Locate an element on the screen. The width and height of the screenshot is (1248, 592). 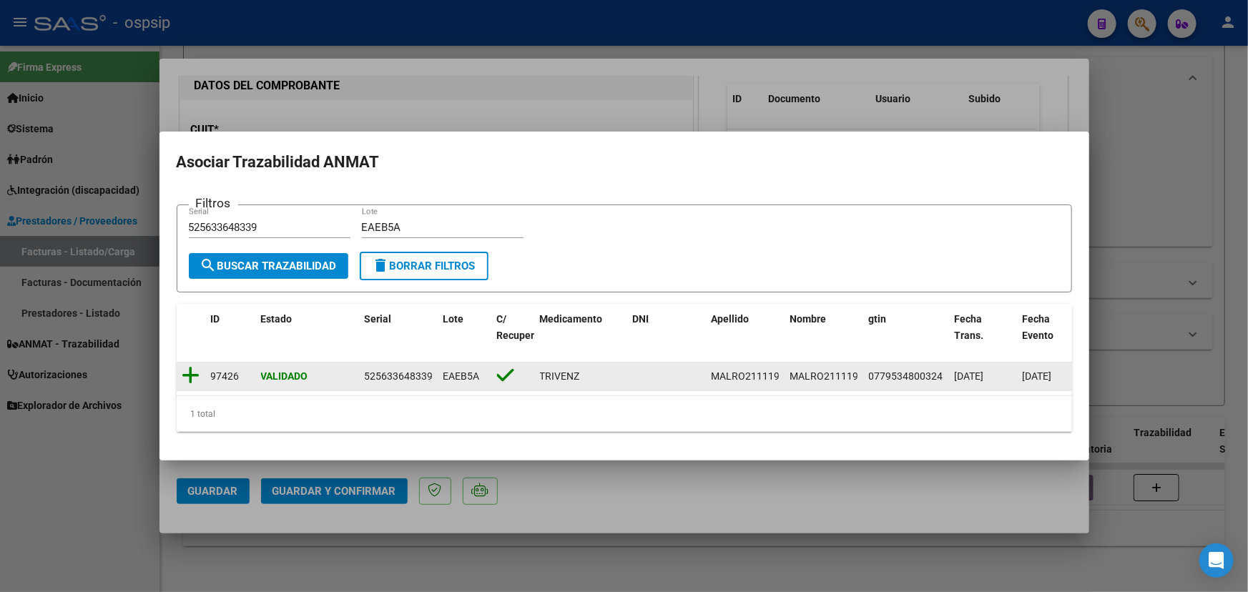
datatable-header-cell: Medicamento is located at coordinates (581, 335).